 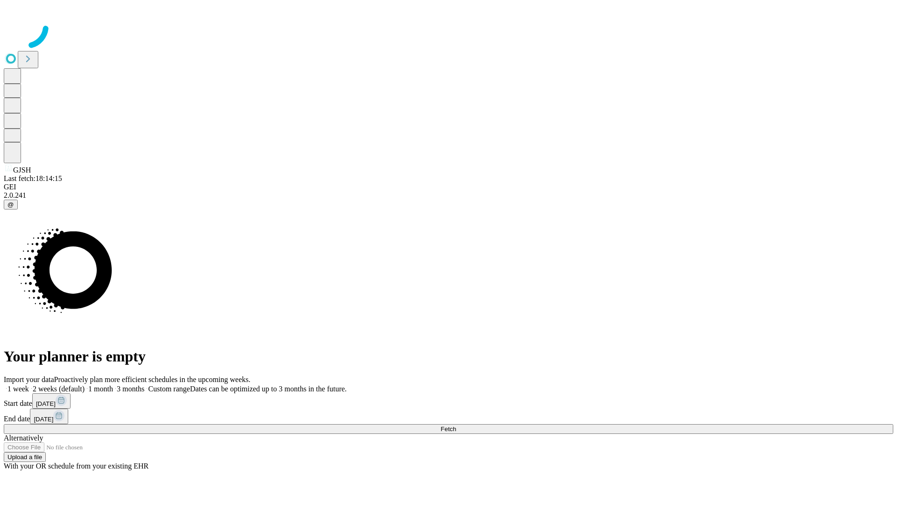 What do you see at coordinates (29, 379) in the screenshot?
I see `span: Import your data` at bounding box center [29, 379].